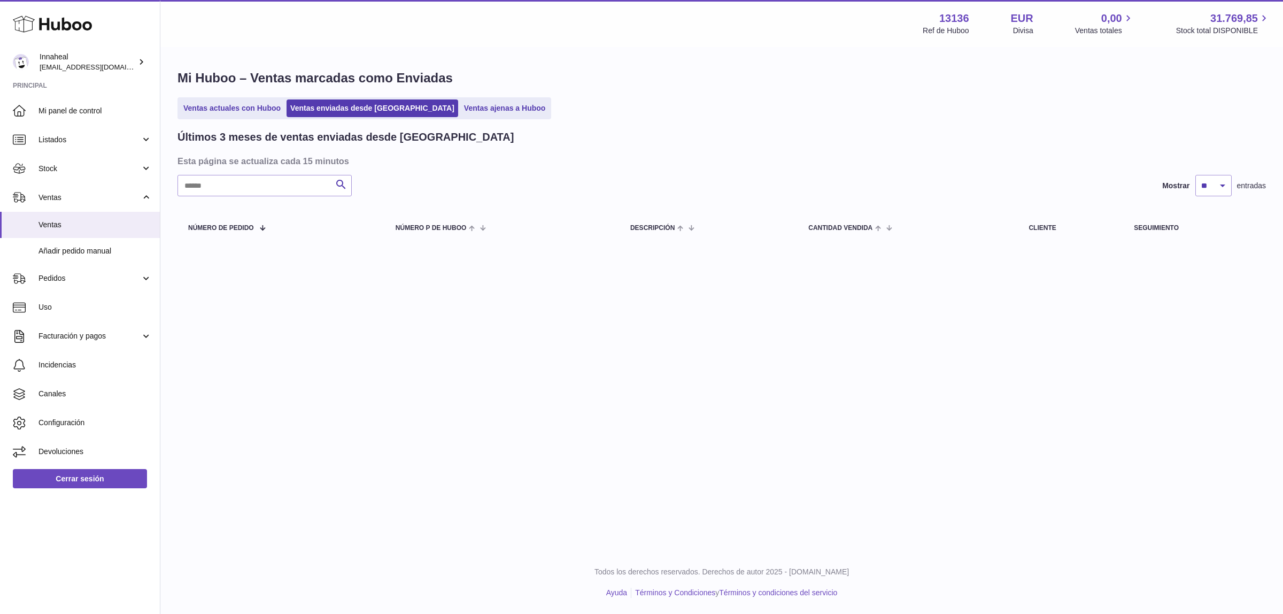 The image size is (1283, 614). I want to click on a: Ventas actuales con Huboo, so click(232, 108).